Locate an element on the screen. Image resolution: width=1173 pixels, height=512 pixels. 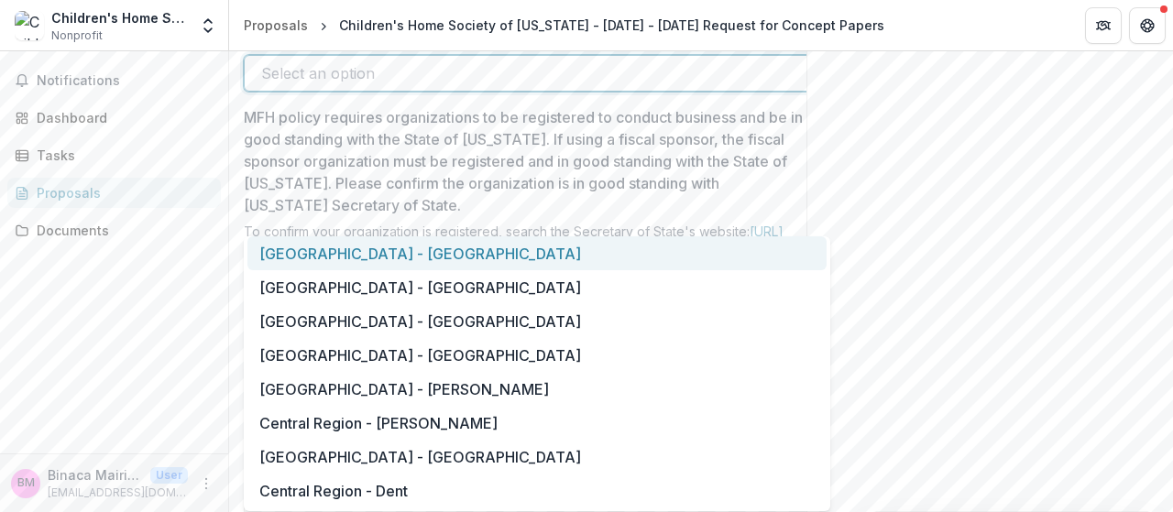
div: Select options list is located at coordinates (537, 374).